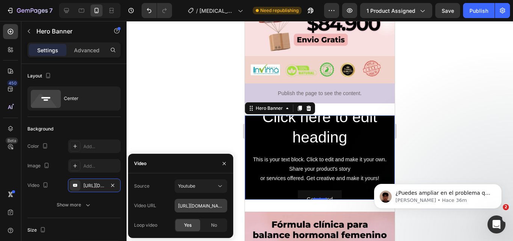  What do you see at coordinates (479, 11) in the screenshot?
I see `div: Publish` at bounding box center [479, 11].